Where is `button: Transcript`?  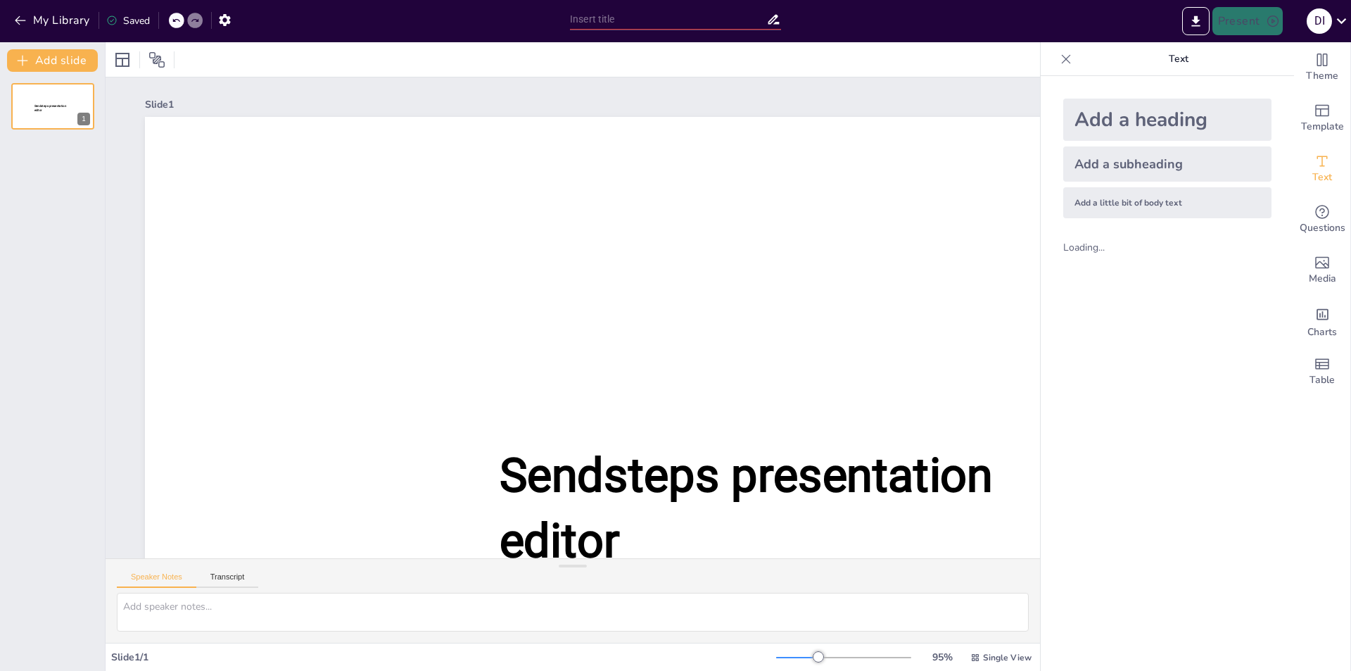 button: Transcript is located at coordinates (227, 580).